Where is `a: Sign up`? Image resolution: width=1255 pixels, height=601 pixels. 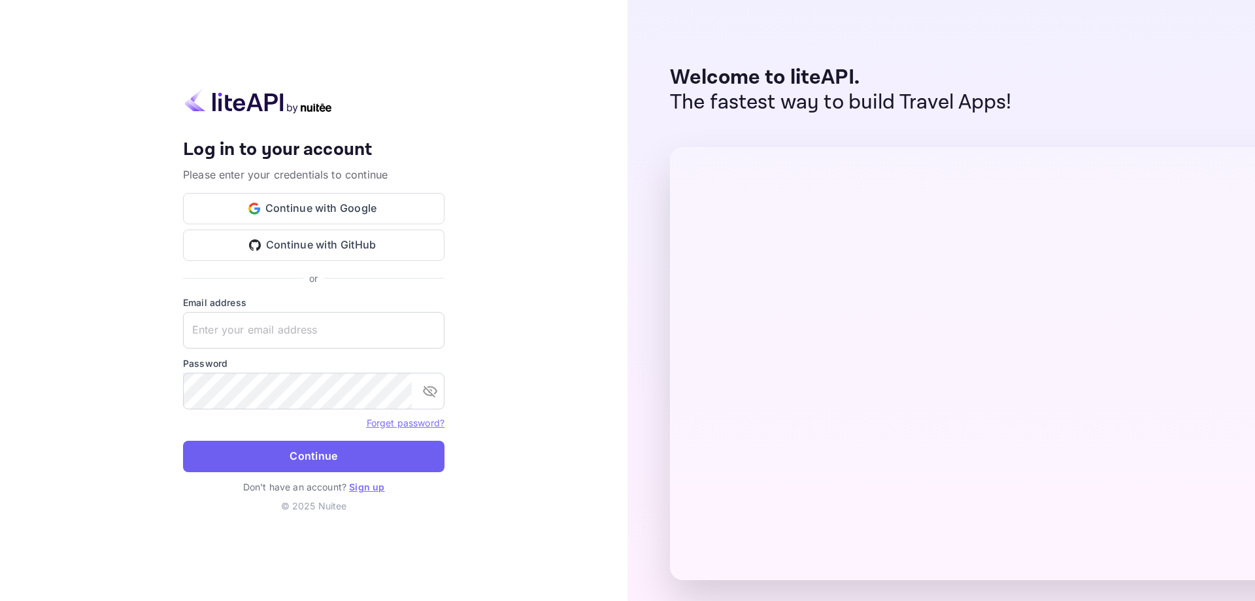 a: Sign up is located at coordinates (367, 486).